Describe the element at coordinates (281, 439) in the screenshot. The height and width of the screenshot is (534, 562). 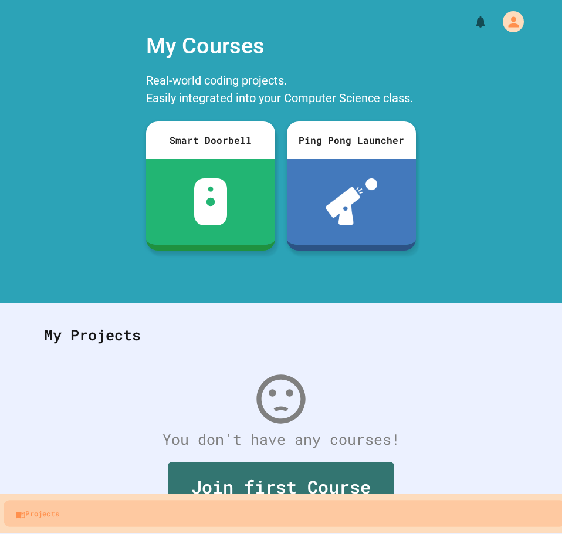
I see `div: You don't have any courses!` at that location.